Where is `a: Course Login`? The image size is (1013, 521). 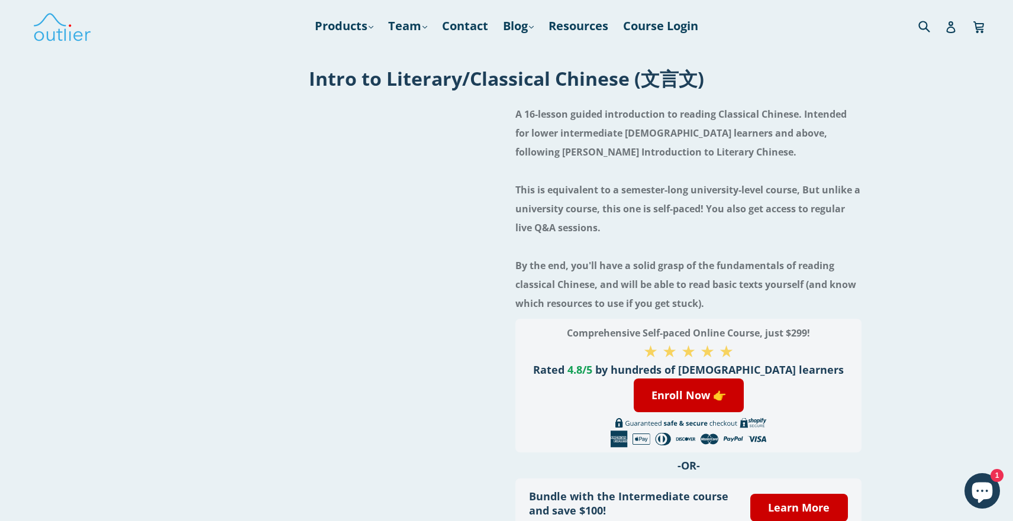
a: Course Login is located at coordinates (660, 26).